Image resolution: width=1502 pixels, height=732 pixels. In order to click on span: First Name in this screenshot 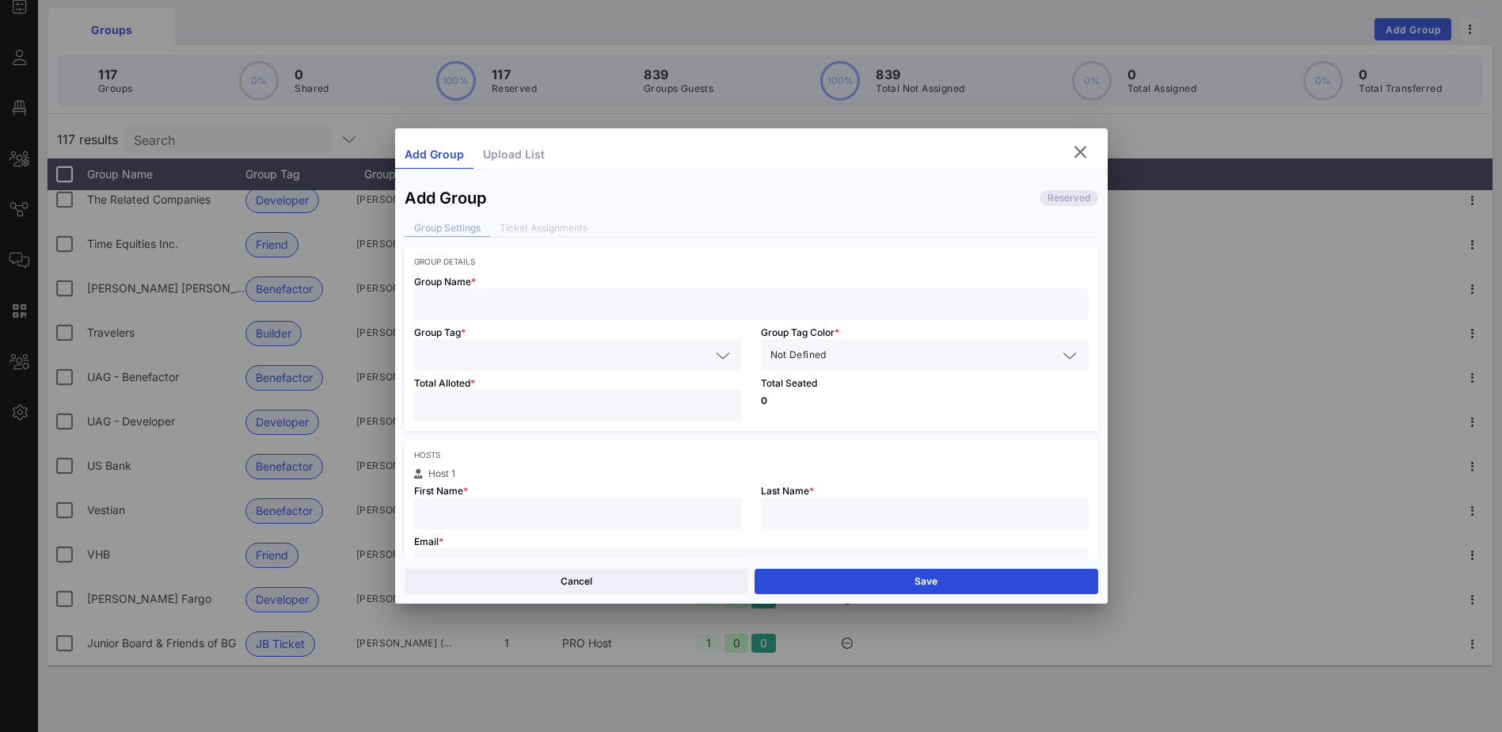, I will do `click(441, 490)`.